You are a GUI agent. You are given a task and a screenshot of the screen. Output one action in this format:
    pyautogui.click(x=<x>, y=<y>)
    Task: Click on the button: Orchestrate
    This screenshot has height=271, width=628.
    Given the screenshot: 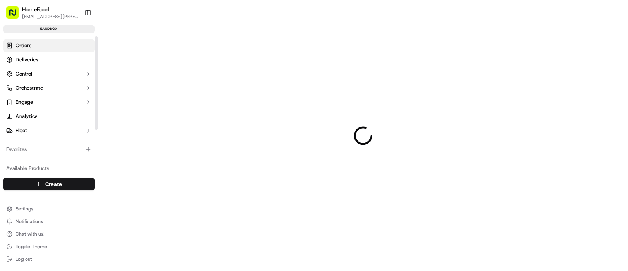 What is the action you would take?
    pyautogui.click(x=49, y=88)
    